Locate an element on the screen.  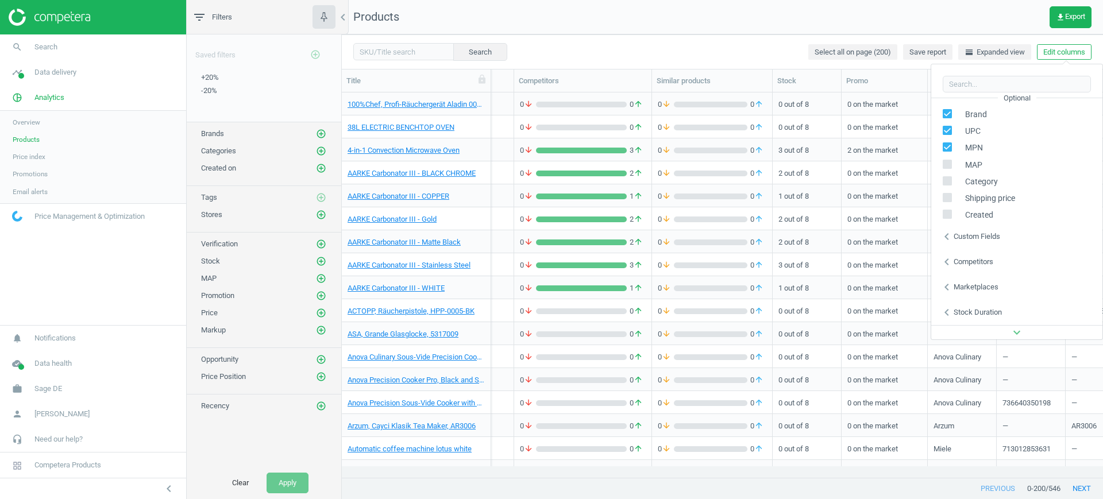
span: Promotion is located at coordinates (218, 295).